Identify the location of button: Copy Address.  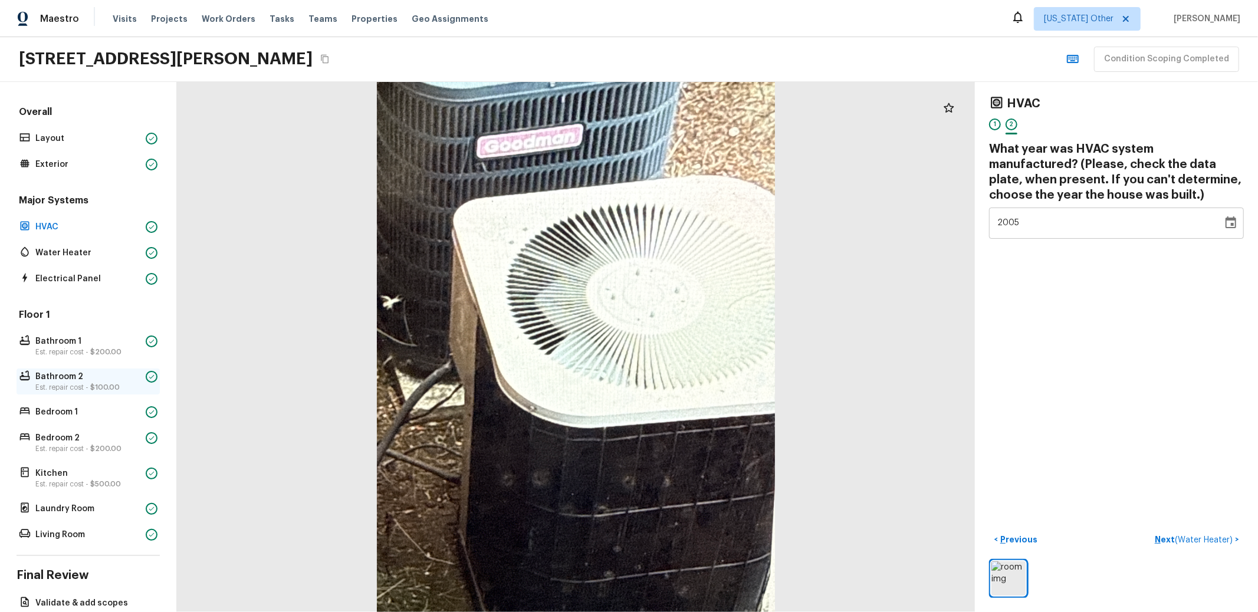
(325, 59).